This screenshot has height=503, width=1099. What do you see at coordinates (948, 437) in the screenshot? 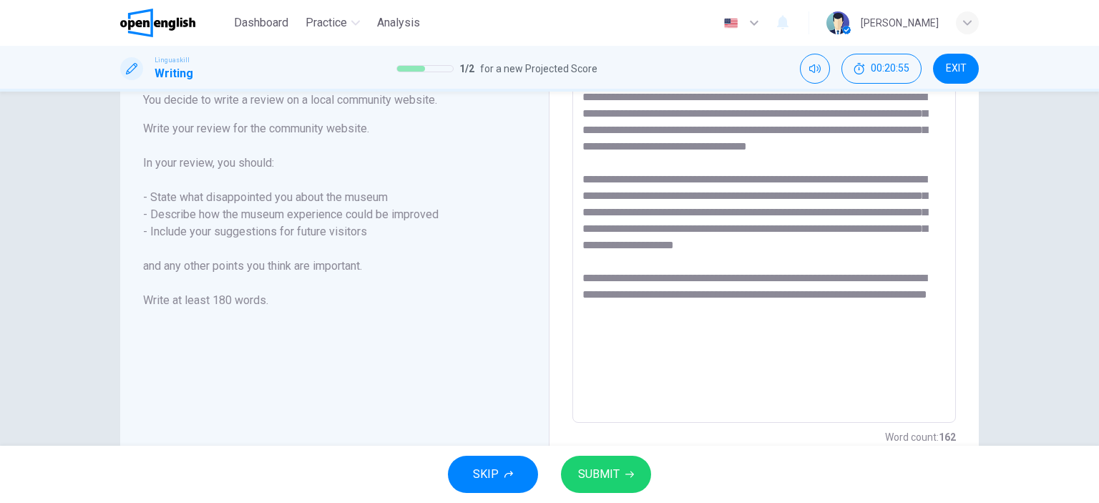
I see `strong: 162` at bounding box center [948, 437].